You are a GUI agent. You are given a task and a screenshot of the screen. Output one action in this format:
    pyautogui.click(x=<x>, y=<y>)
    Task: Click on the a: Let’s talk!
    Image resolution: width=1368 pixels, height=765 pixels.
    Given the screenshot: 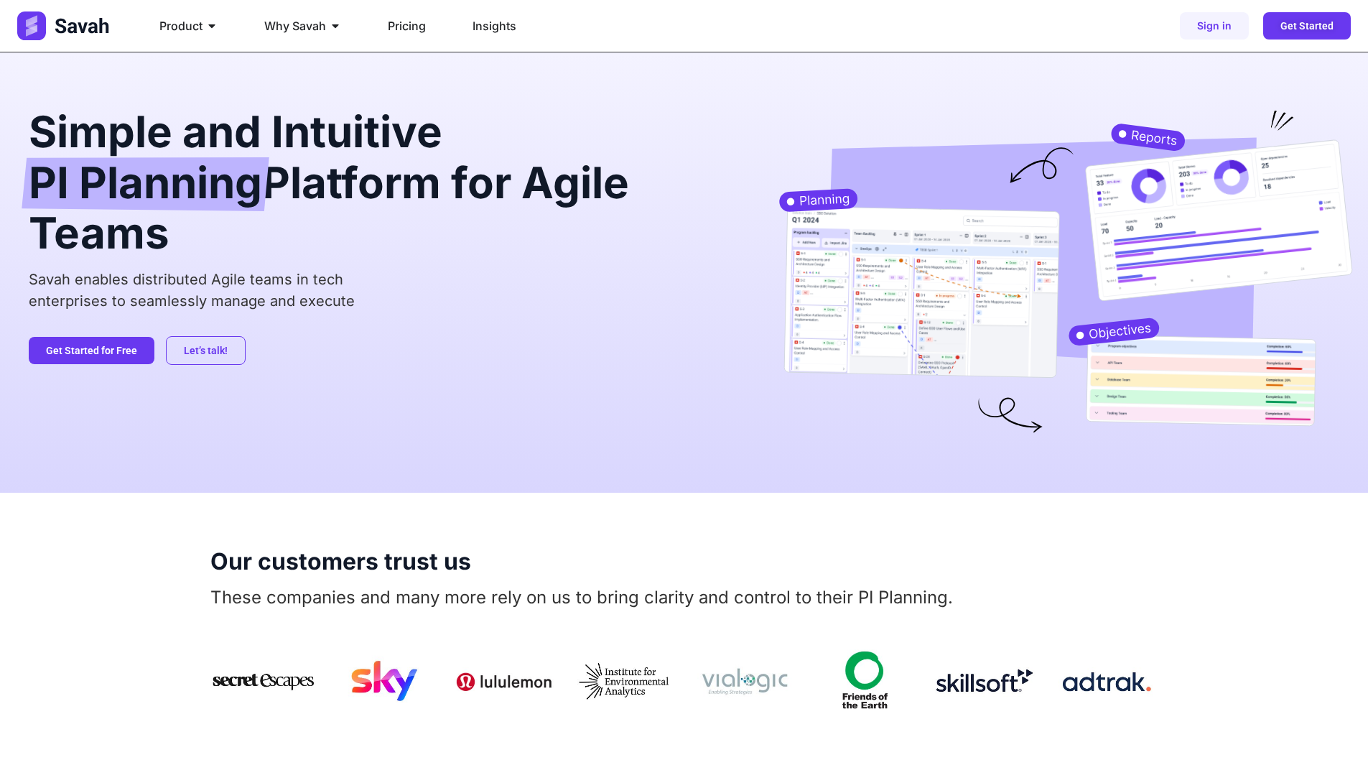 What is the action you would take?
    pyautogui.click(x=205, y=350)
    